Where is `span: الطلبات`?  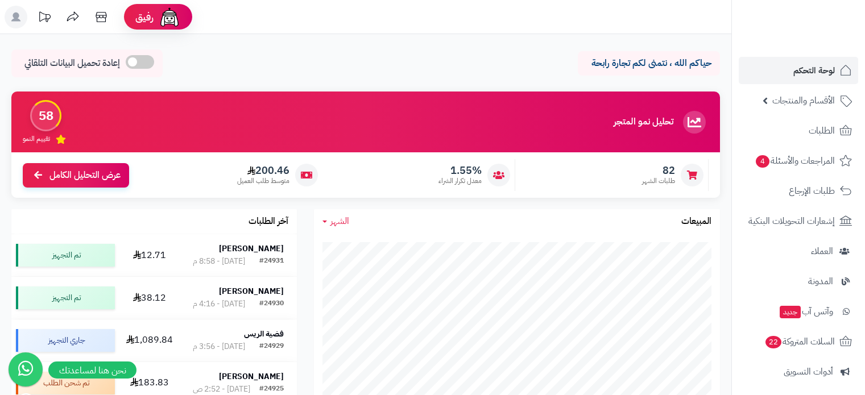 span: الطلبات is located at coordinates (822, 131).